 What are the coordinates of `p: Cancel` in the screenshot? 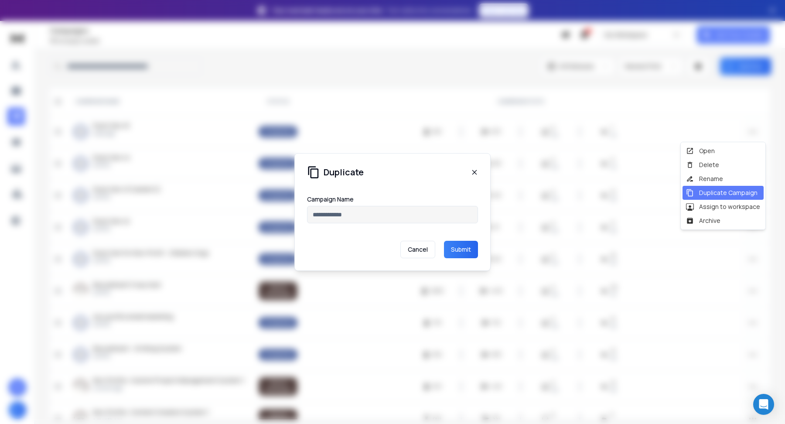 It's located at (418, 249).